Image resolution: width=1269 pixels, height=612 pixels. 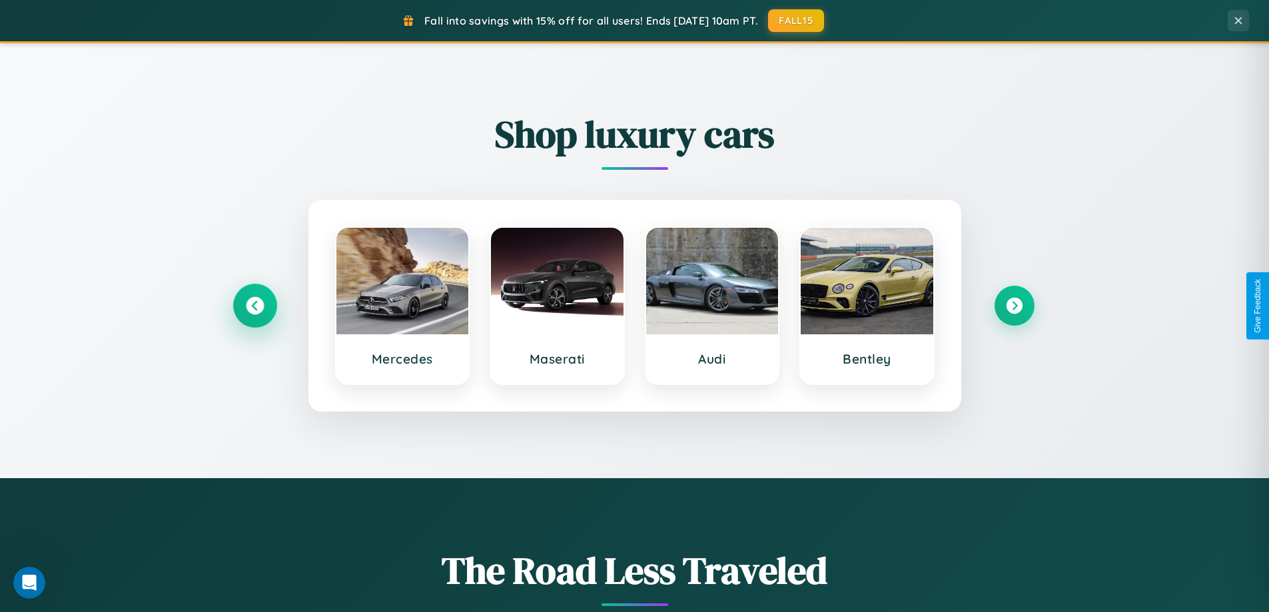 I want to click on h2: Shop luxury cars, so click(x=635, y=134).